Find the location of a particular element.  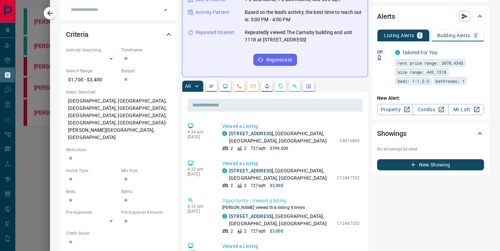

p: Pre-Approval Amount: is located at coordinates (147, 212).